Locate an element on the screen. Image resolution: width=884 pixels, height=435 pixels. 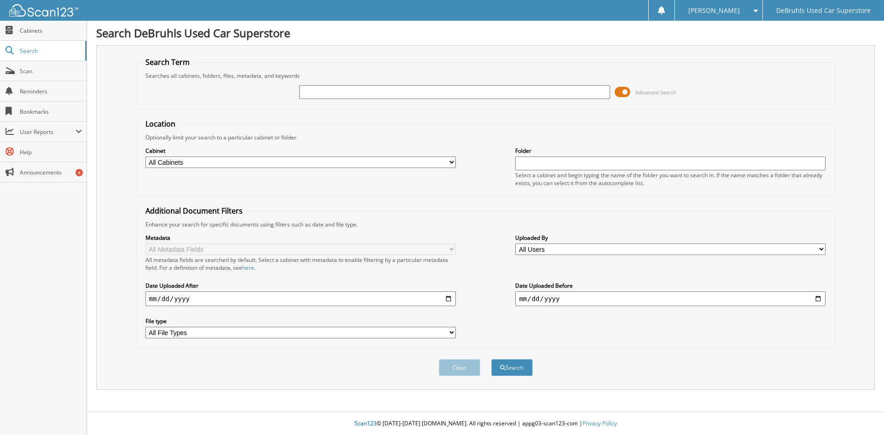
span: Announcements is located at coordinates (51, 172).